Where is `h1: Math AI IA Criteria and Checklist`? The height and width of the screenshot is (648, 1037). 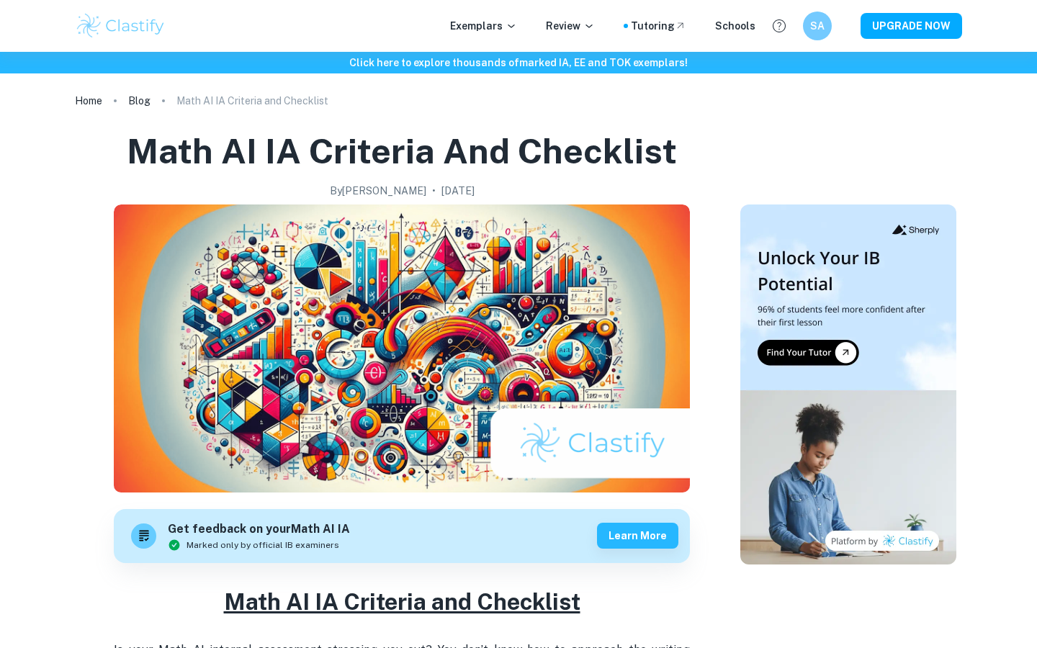 h1: Math AI IA Criteria and Checklist is located at coordinates (402, 151).